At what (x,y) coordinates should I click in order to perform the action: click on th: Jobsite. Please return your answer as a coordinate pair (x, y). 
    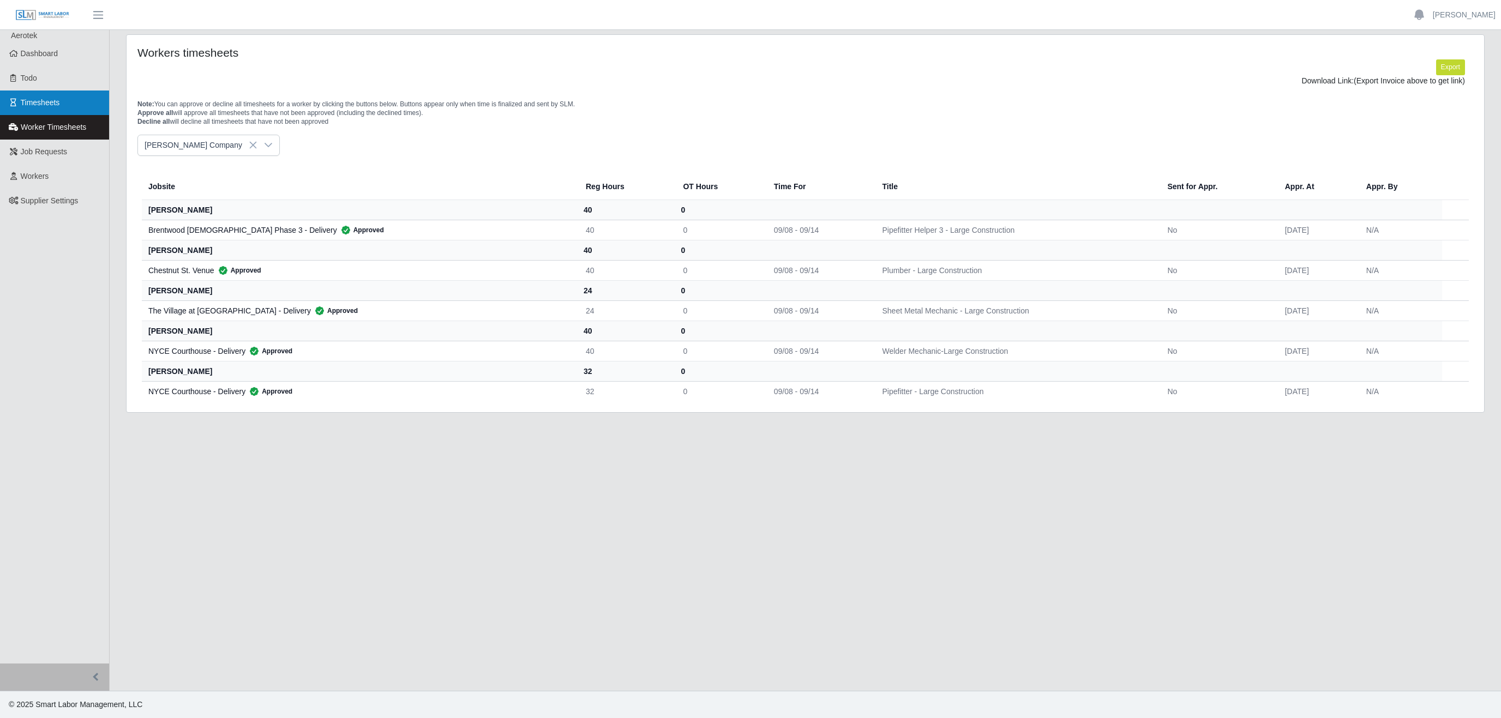
    Looking at the image, I should click on (360, 187).